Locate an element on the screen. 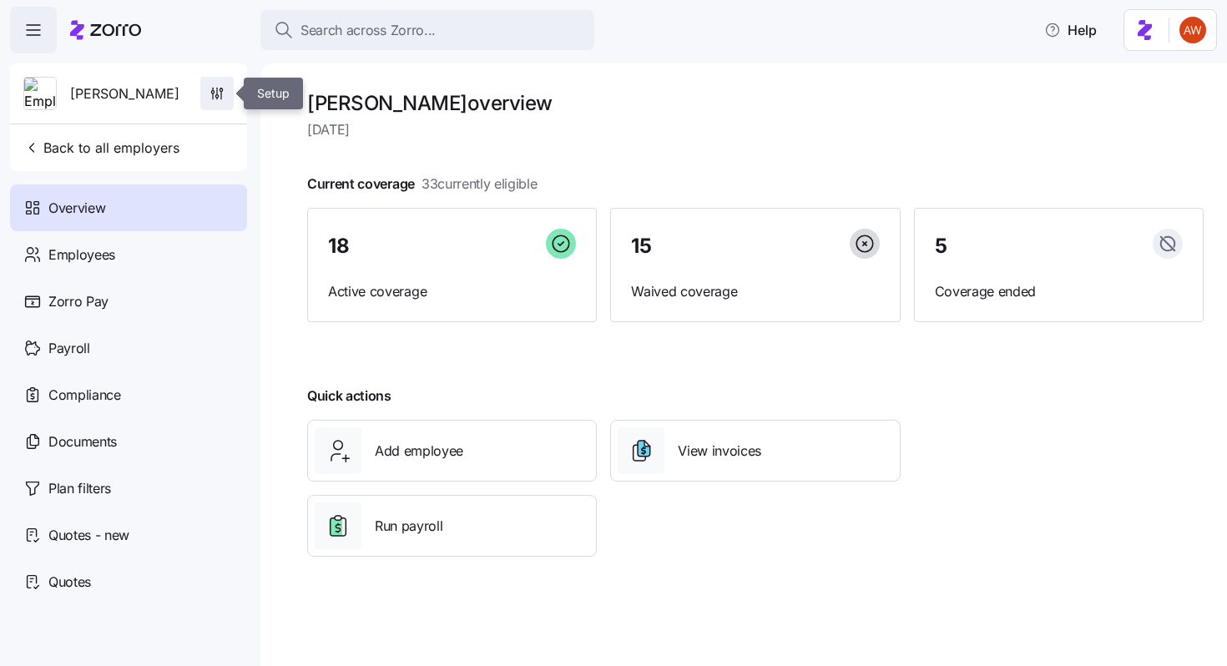 The image size is (1227, 666). span: Employees is located at coordinates (82, 255).